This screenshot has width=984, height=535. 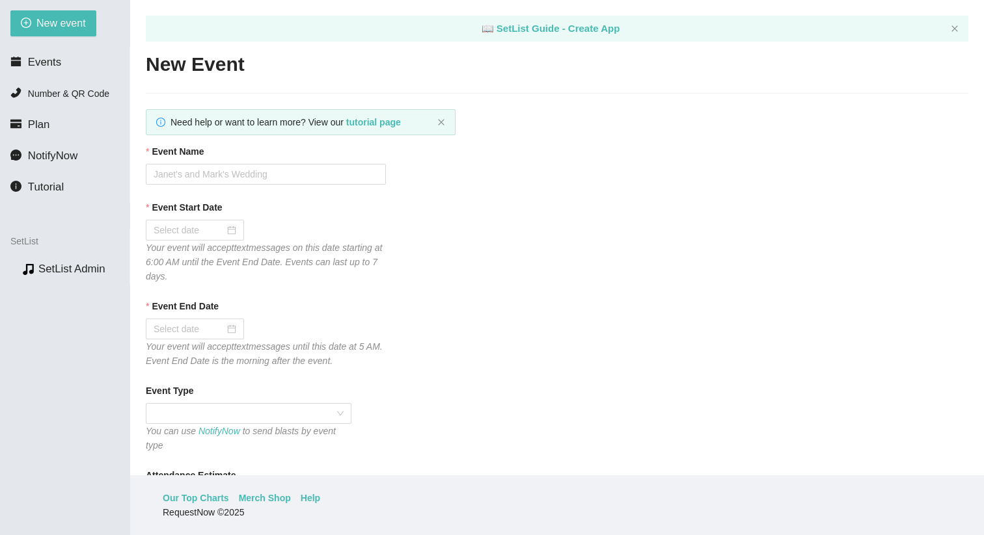 I want to click on span: calendar, so click(x=16, y=61).